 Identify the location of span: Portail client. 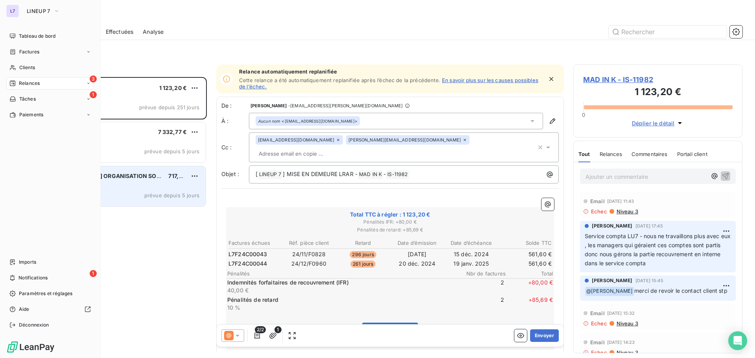
(692, 154).